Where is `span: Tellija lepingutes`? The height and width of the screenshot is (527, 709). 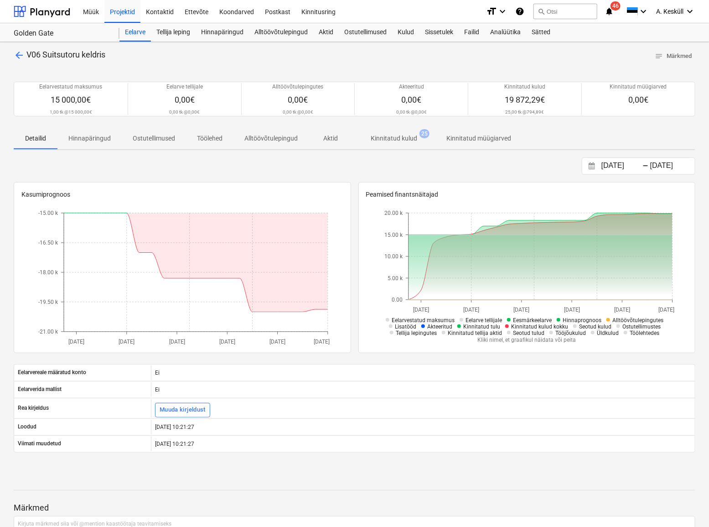
span: Tellija lepingutes is located at coordinates (416, 333).